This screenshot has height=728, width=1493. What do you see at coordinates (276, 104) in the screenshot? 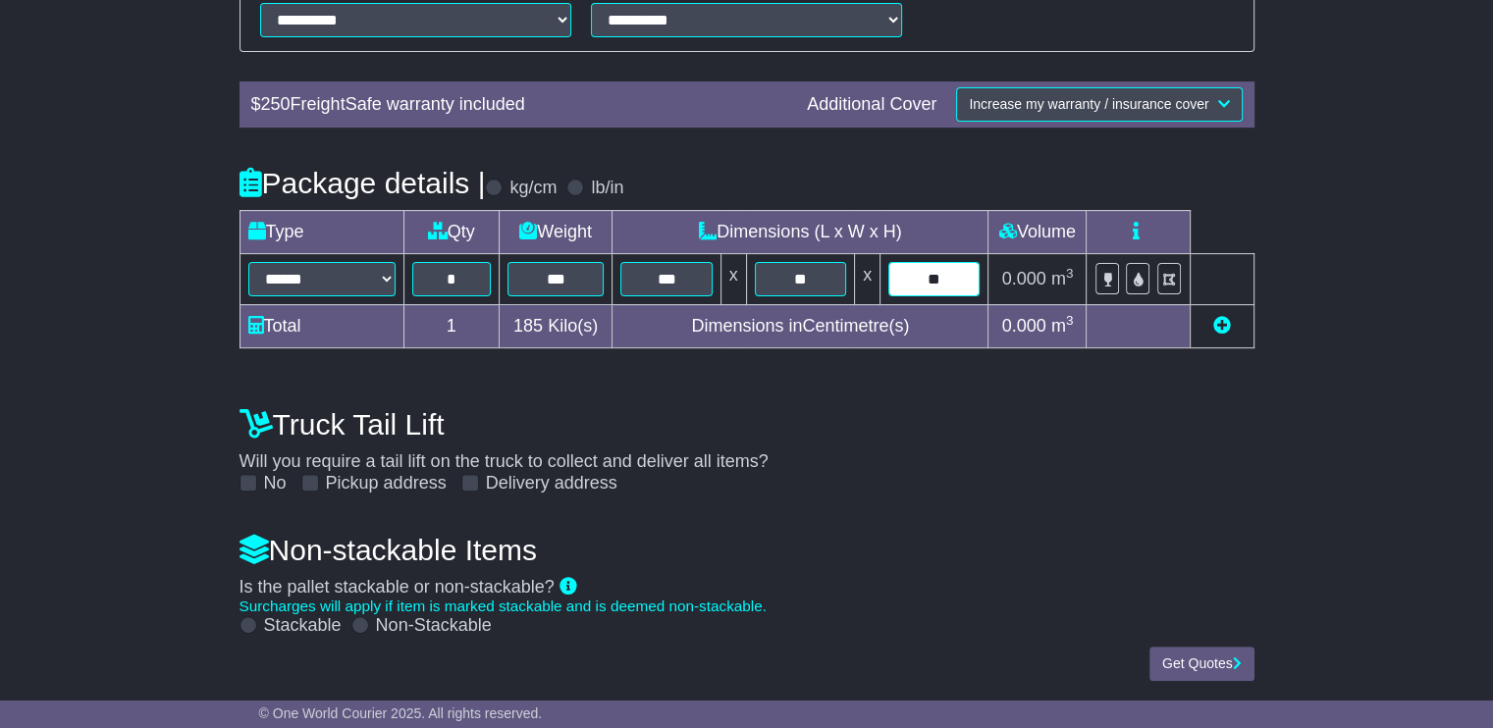
I see `span: 250` at bounding box center [276, 104].